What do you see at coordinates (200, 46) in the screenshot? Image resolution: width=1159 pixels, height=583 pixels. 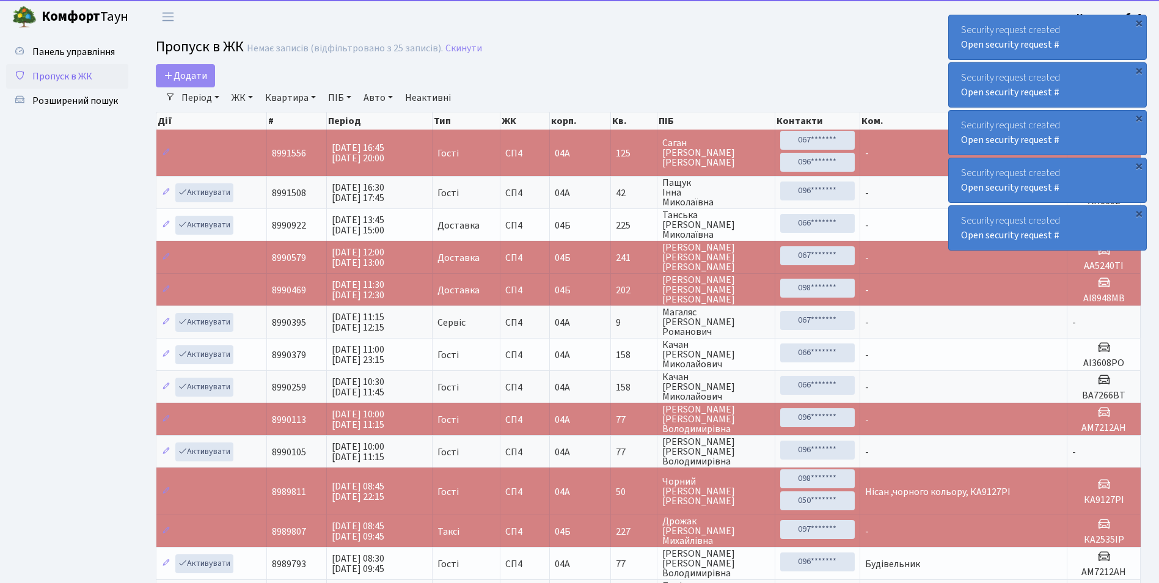 I see `span: Пропуск в ЖК` at bounding box center [200, 46].